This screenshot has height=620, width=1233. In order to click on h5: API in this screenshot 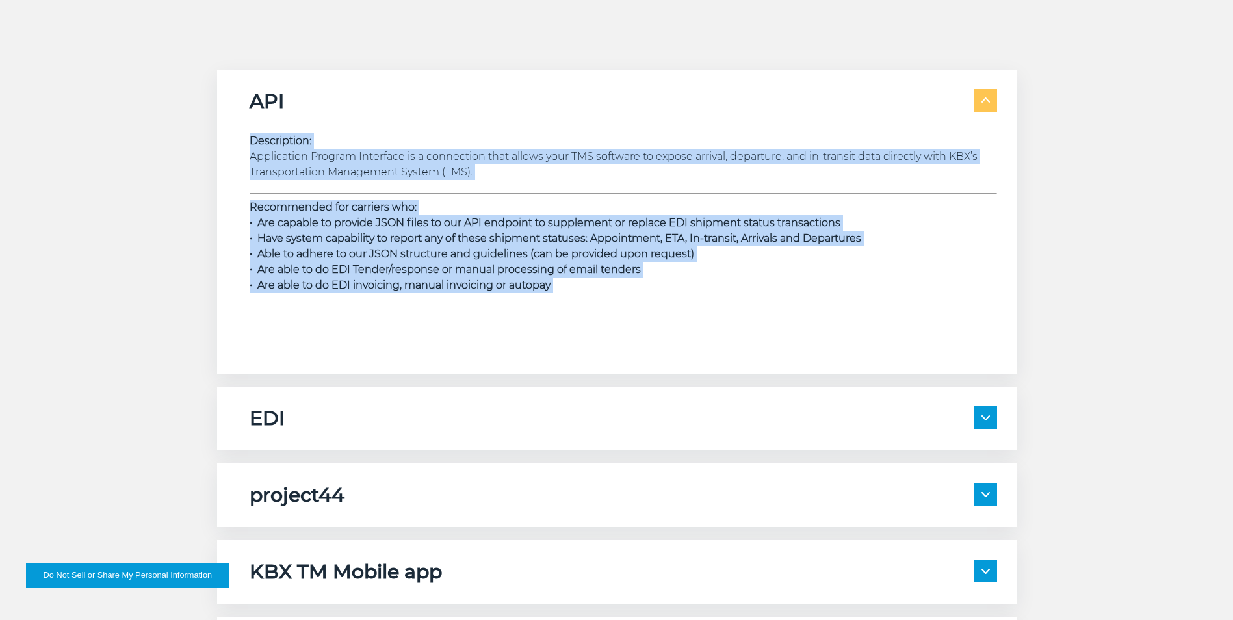, I will do `click(266, 101)`.